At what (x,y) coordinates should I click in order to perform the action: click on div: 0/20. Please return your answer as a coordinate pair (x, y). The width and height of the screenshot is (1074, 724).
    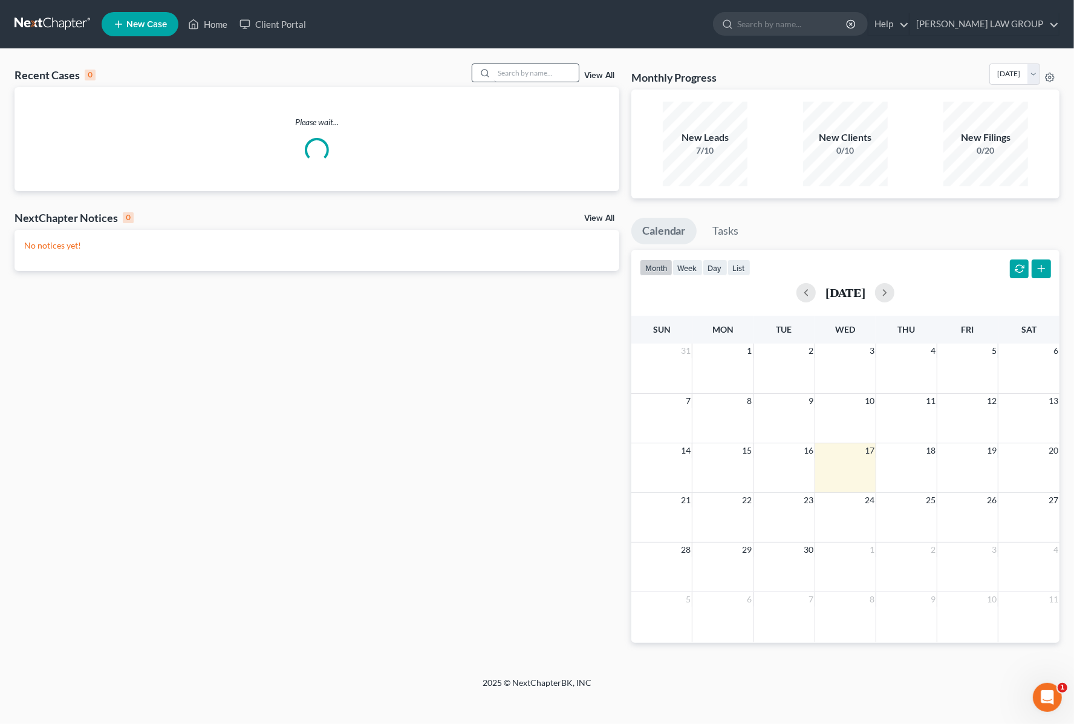
    Looking at the image, I should click on (985, 151).